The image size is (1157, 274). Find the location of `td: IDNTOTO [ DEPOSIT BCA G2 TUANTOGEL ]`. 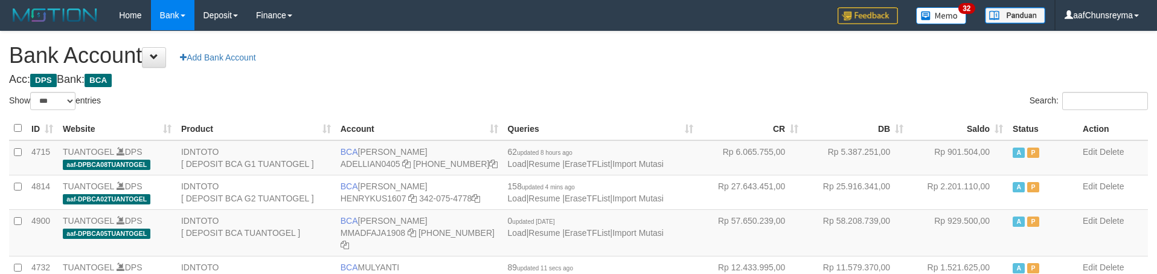

td: IDNTOTO [ DEPOSIT BCA G2 TUANTOGEL ] is located at coordinates (256, 192).